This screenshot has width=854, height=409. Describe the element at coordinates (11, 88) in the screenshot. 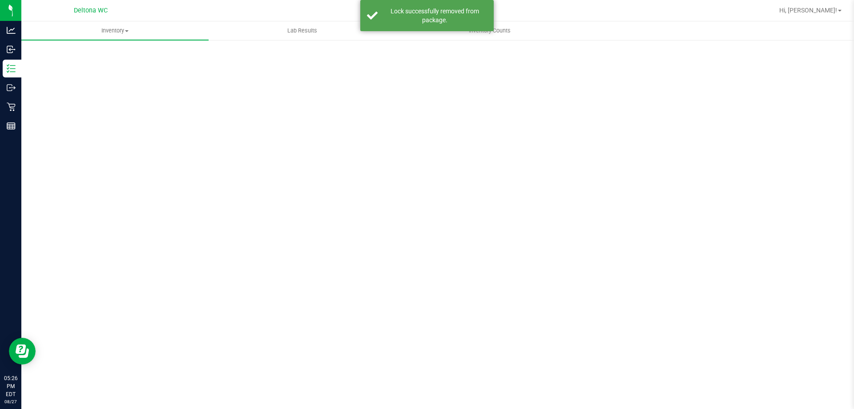

I see `inline-svg: Outbound` at that location.